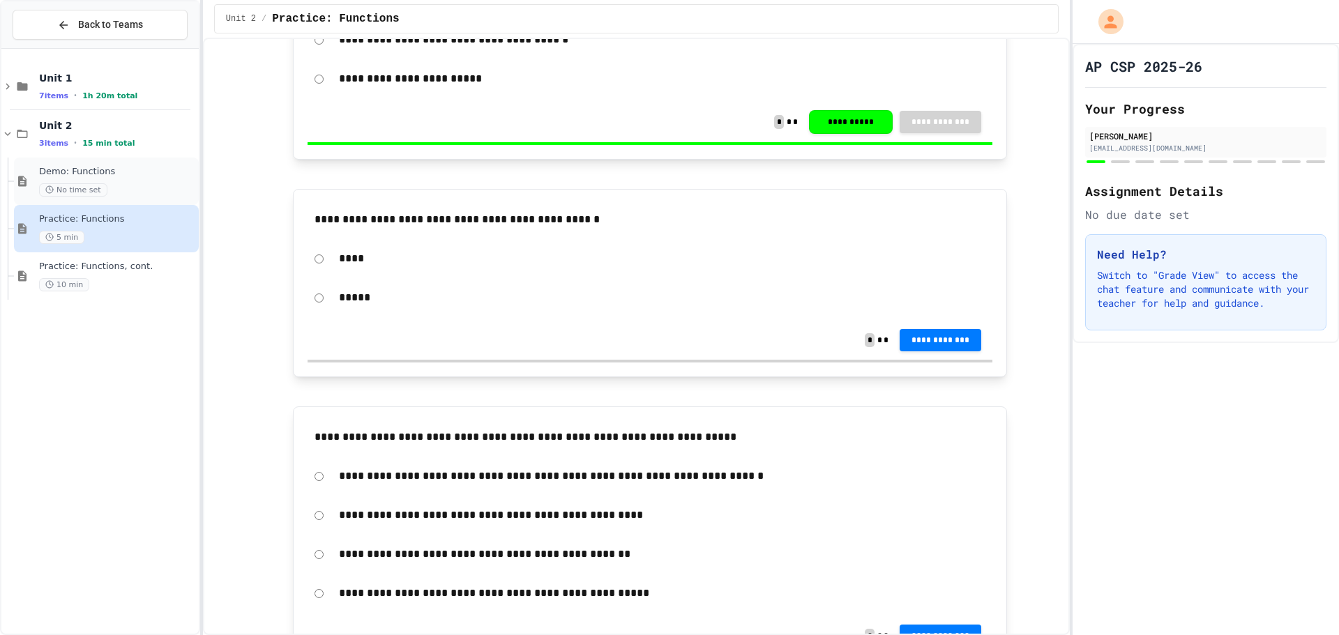 The image size is (1339, 635). Describe the element at coordinates (73, 190) in the screenshot. I see `span: No time set` at that location.